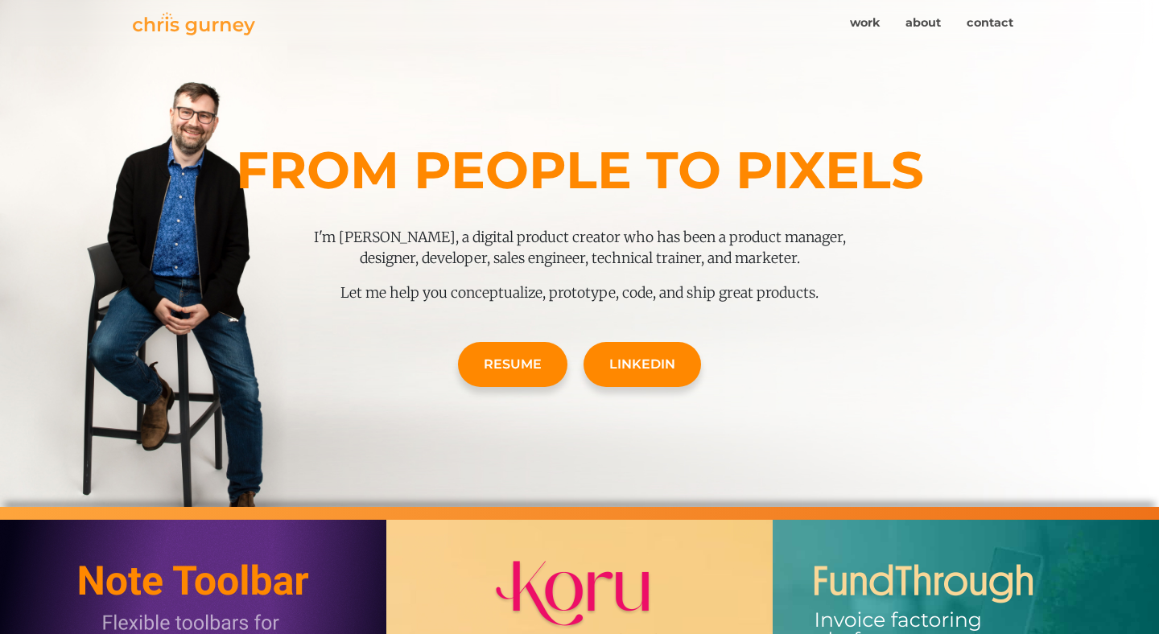  I want to click on a: contact, so click(990, 23).